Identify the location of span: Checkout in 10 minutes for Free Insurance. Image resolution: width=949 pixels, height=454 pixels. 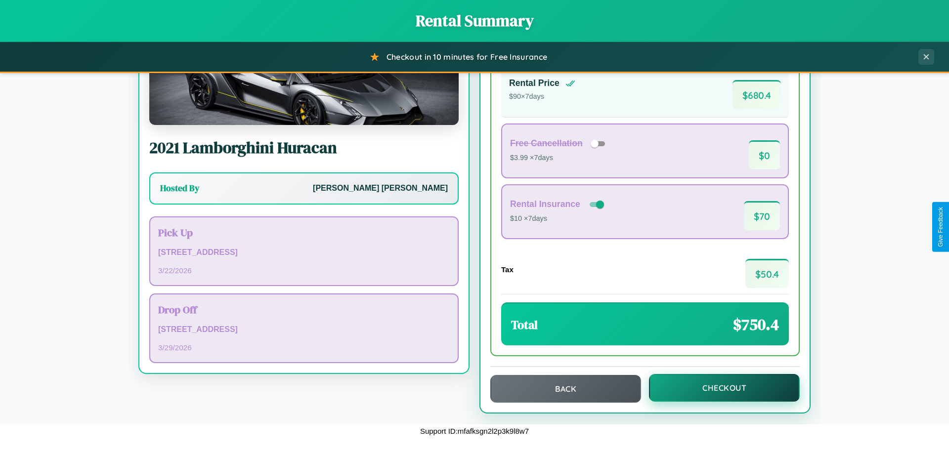
(466, 57).